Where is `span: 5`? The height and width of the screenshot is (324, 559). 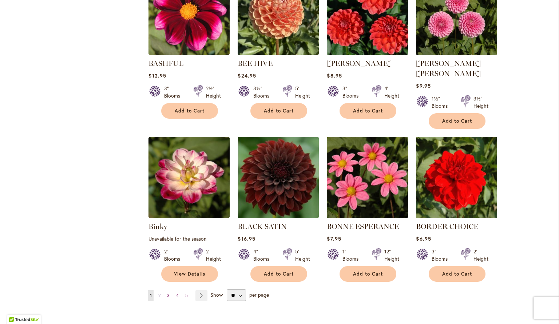 span: 5 is located at coordinates (186, 295).